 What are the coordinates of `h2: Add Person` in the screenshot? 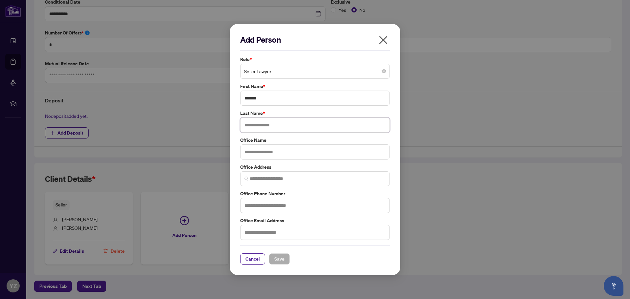 It's located at (315, 40).